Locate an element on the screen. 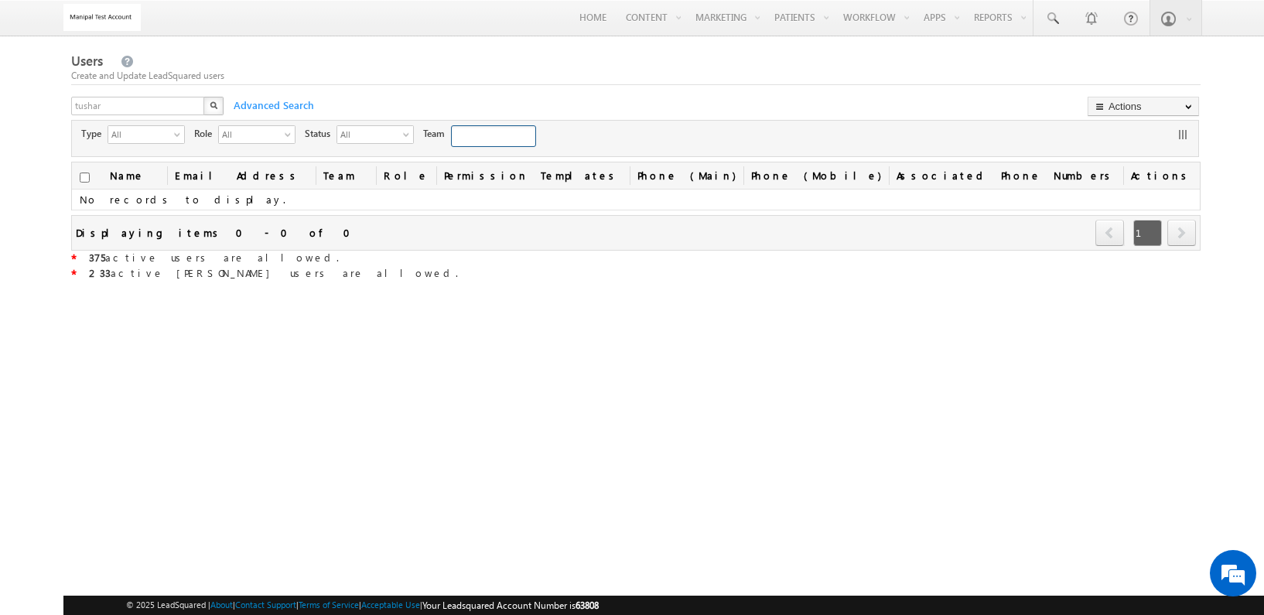 Image resolution: width=1264 pixels, height=615 pixels. button: Actions is located at coordinates (1143, 106).